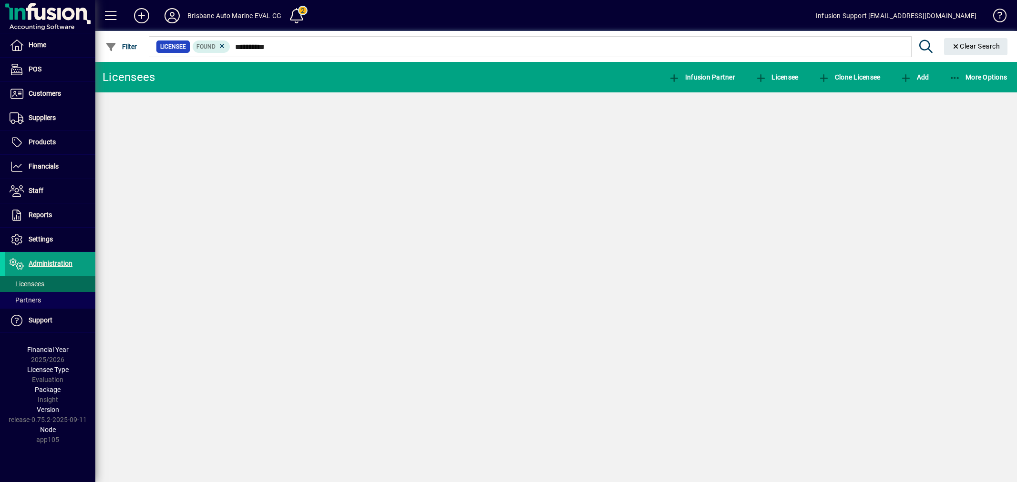 This screenshot has width=1017, height=482. What do you see at coordinates (50, 300) in the screenshot?
I see `a: Partners` at bounding box center [50, 300].